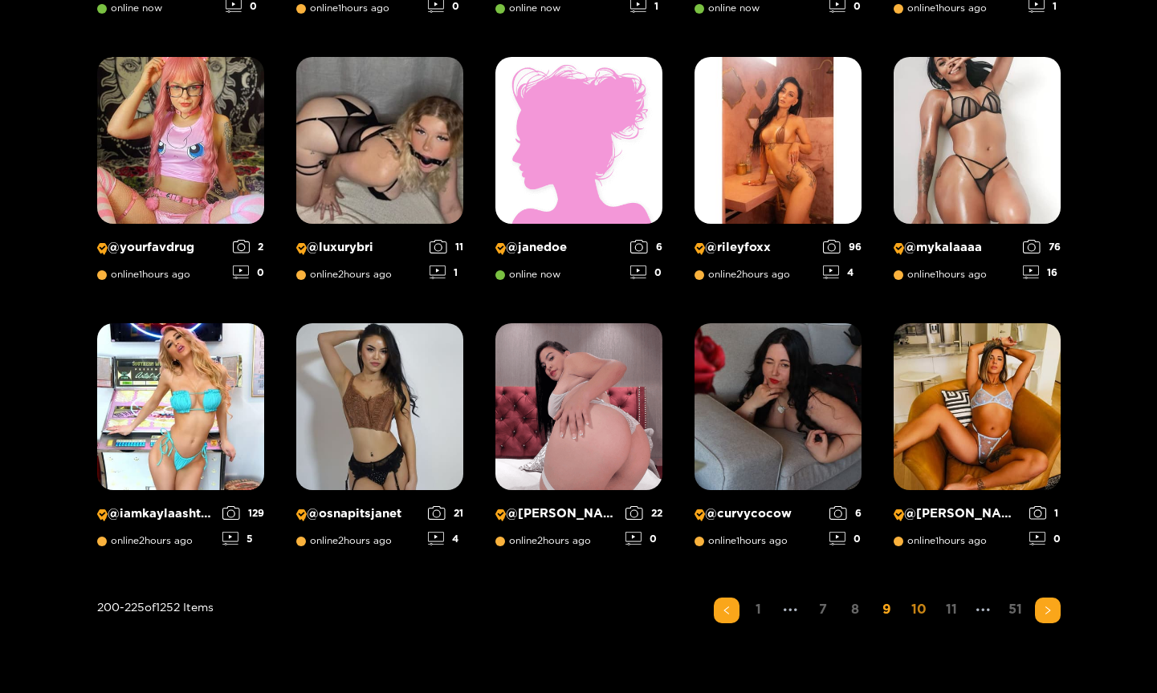 The width and height of the screenshot is (1157, 693). What do you see at coordinates (823, 609) in the screenshot?
I see `a: 7` at bounding box center [823, 609].